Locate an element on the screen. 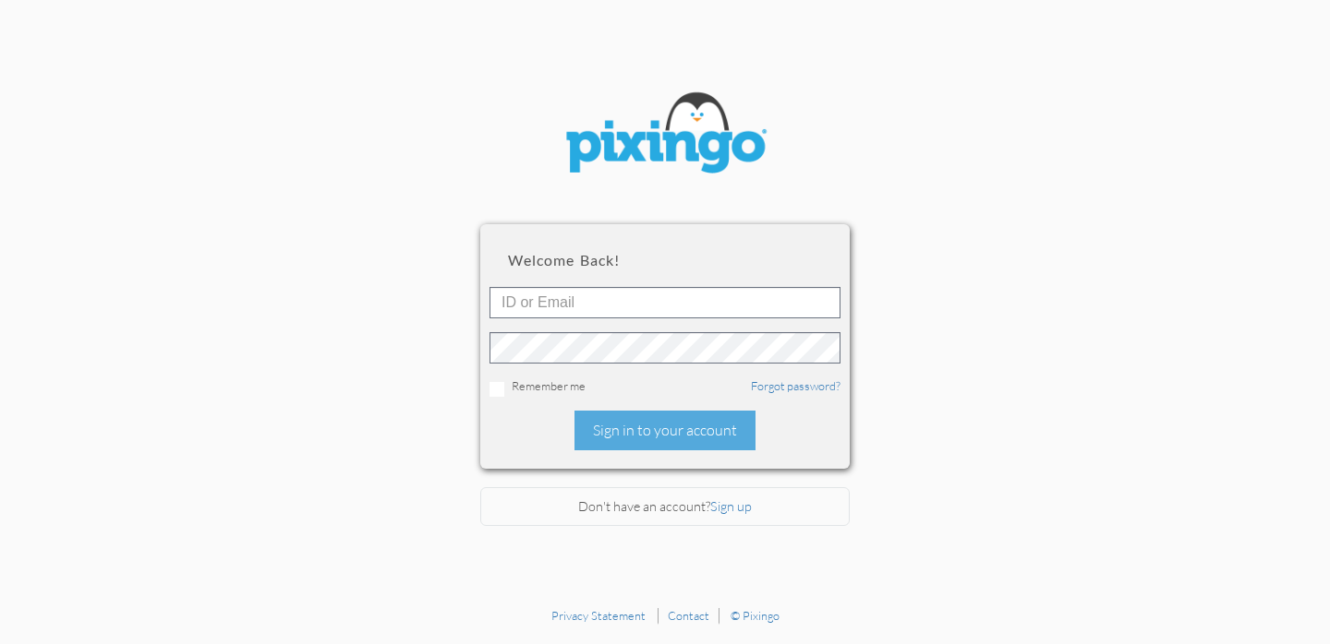  a: Sign up is located at coordinates (730, 506).